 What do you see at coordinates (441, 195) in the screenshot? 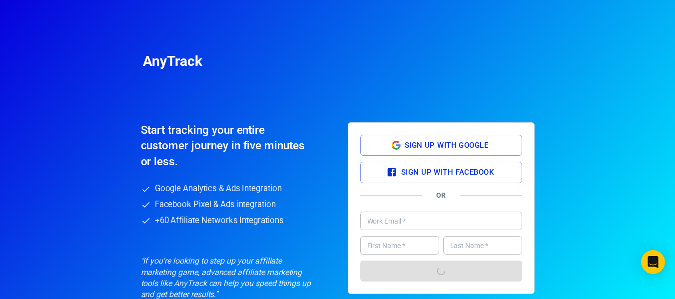
I see `span: Or` at bounding box center [441, 195].